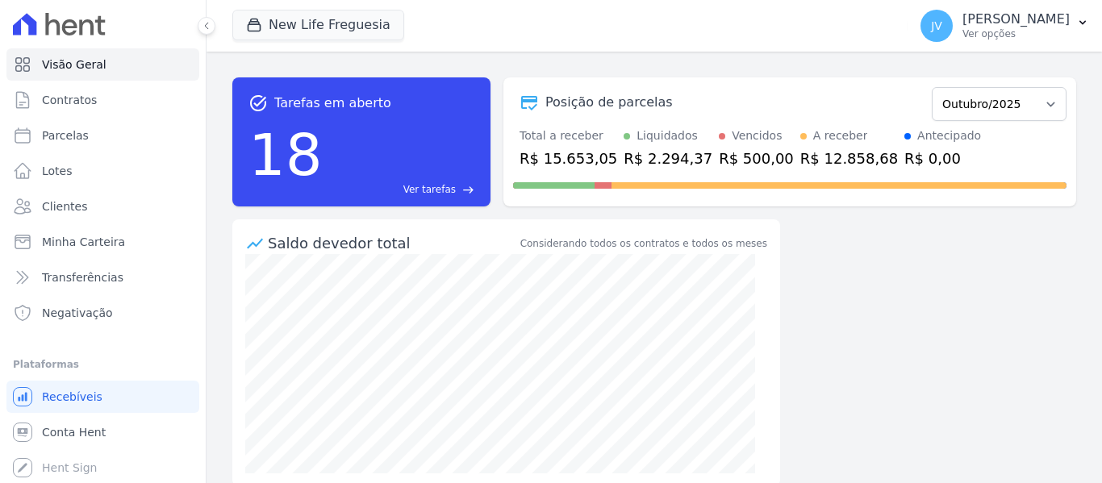  I want to click on div: 18, so click(286, 155).